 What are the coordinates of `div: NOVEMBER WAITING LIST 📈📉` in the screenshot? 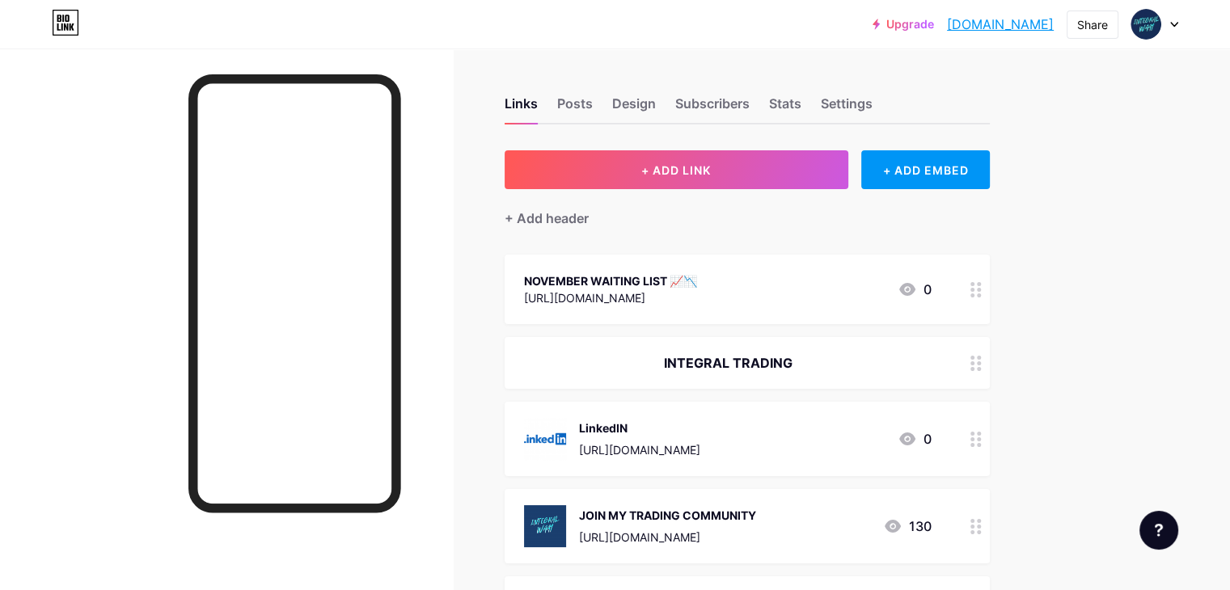 It's located at (611, 281).